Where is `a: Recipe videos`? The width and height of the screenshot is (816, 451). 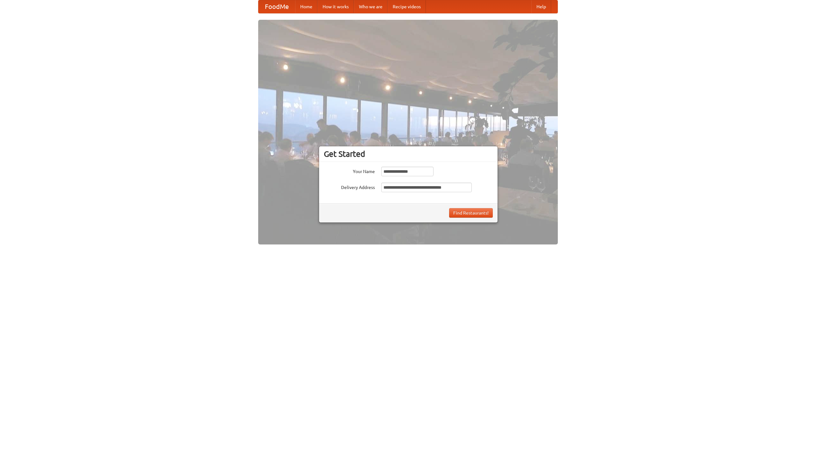 a: Recipe videos is located at coordinates (407, 7).